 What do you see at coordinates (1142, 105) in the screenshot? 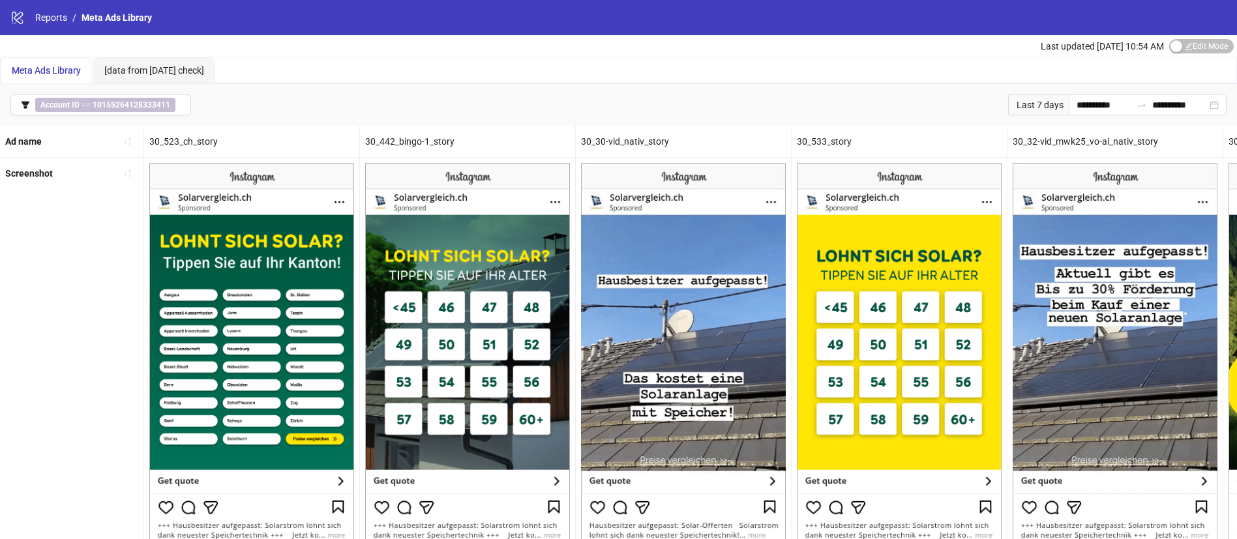
I see `span: swap-right` at bounding box center [1142, 105].